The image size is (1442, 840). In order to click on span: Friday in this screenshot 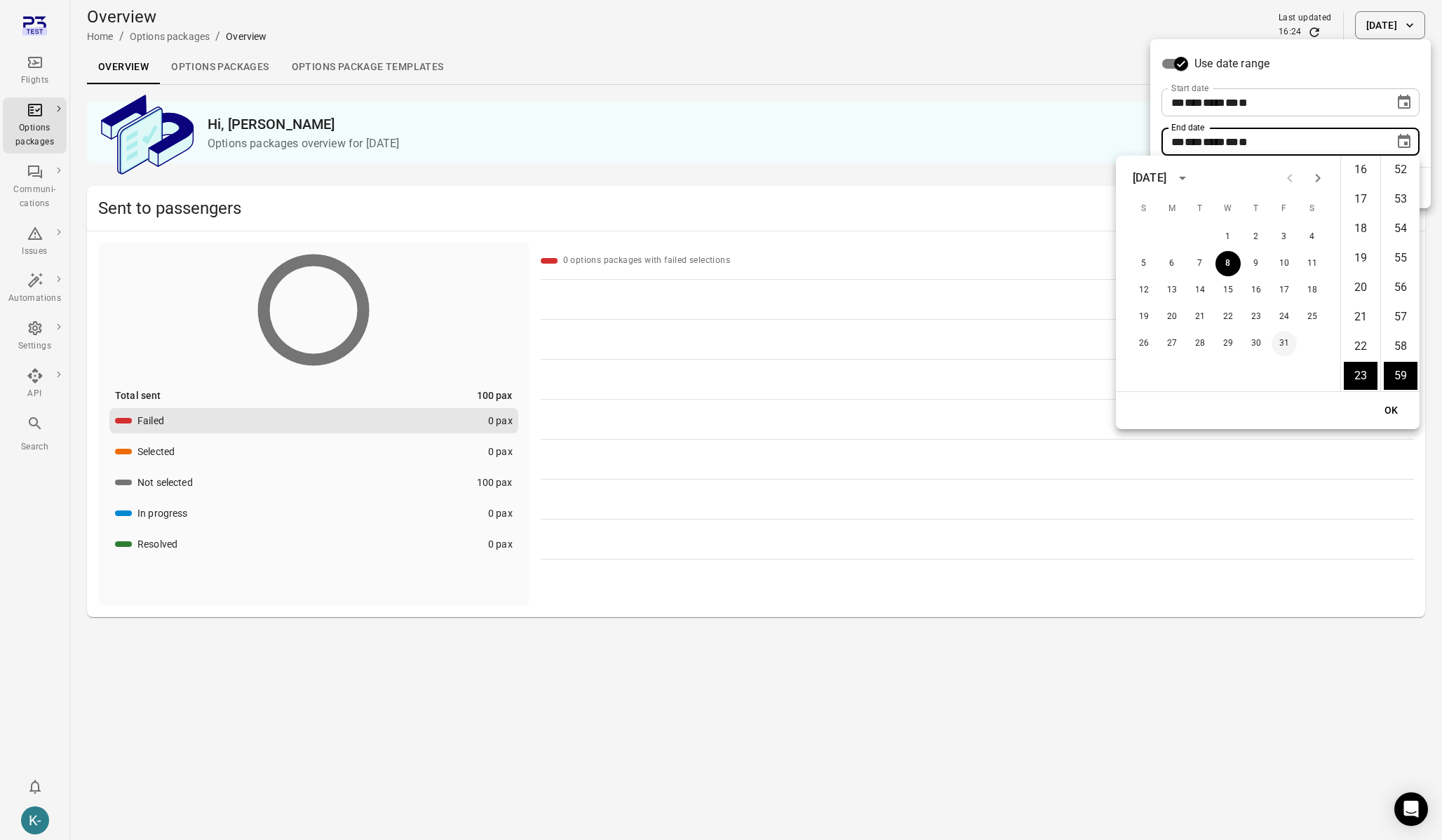, I will do `click(1284, 209)`.